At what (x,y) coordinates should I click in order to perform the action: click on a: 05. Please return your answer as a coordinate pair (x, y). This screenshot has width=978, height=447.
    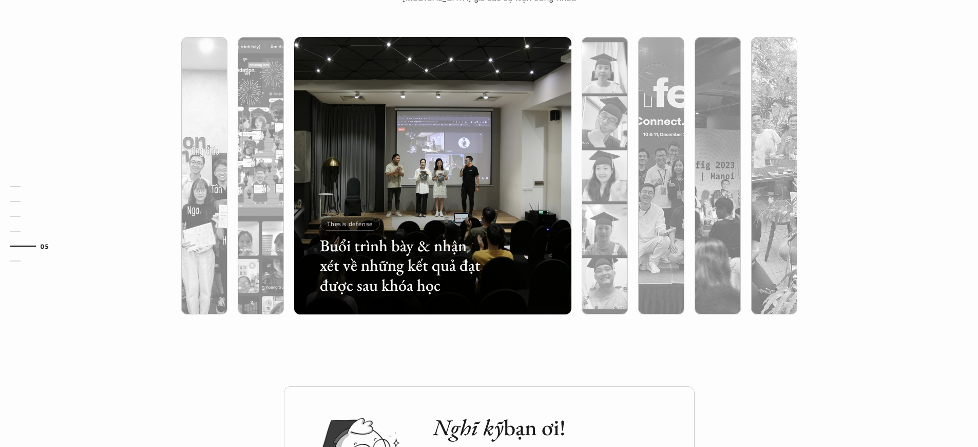
    Looking at the image, I should click on (34, 246).